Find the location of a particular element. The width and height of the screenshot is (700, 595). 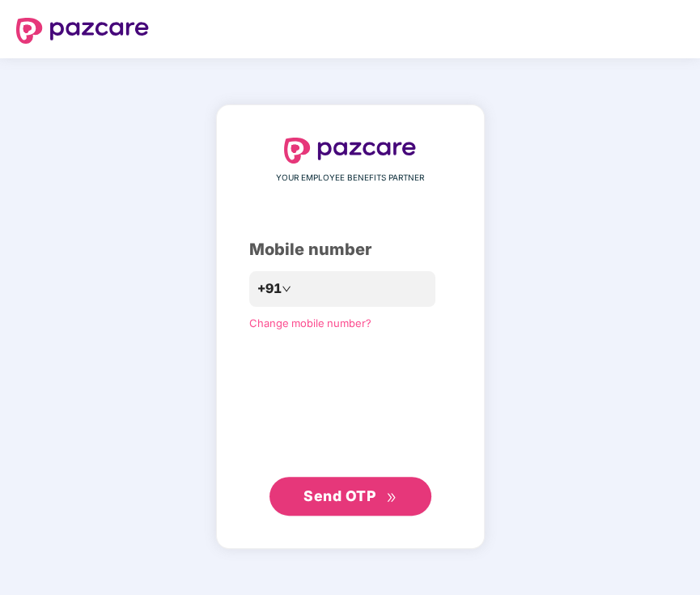

span: down is located at coordinates (286, 289).